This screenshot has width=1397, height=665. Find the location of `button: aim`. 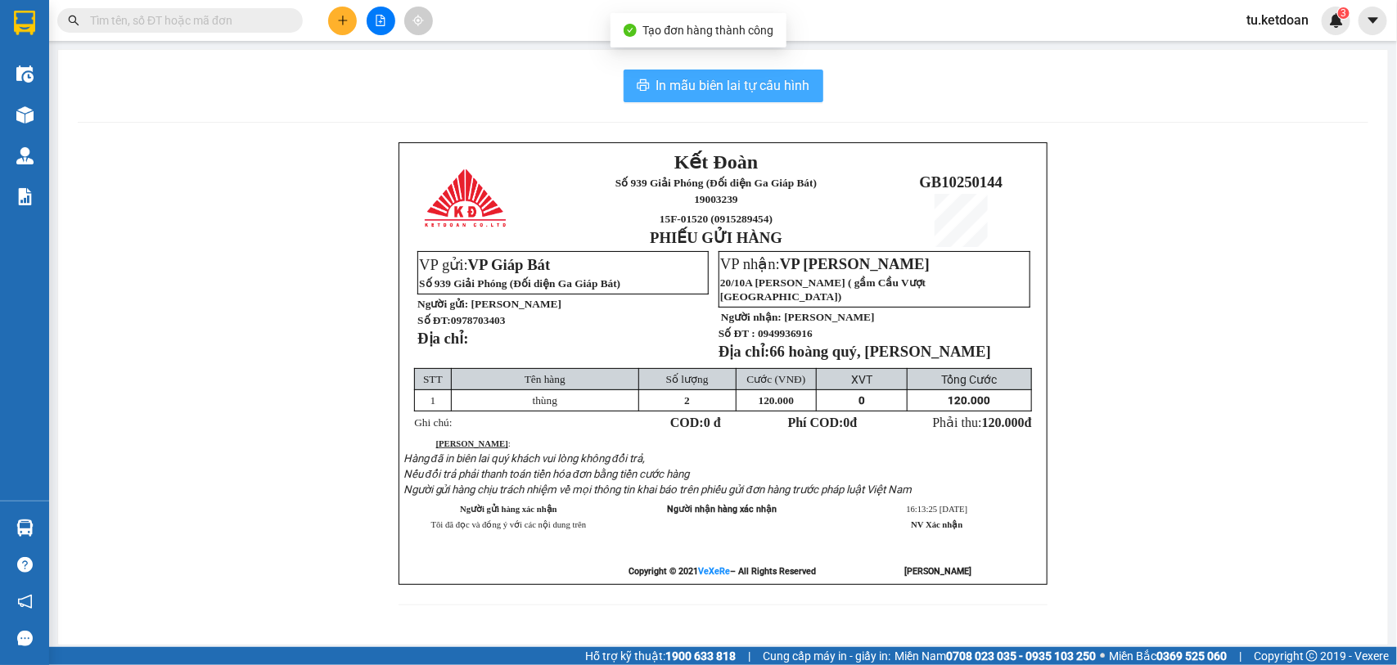

button: aim is located at coordinates (418, 20).